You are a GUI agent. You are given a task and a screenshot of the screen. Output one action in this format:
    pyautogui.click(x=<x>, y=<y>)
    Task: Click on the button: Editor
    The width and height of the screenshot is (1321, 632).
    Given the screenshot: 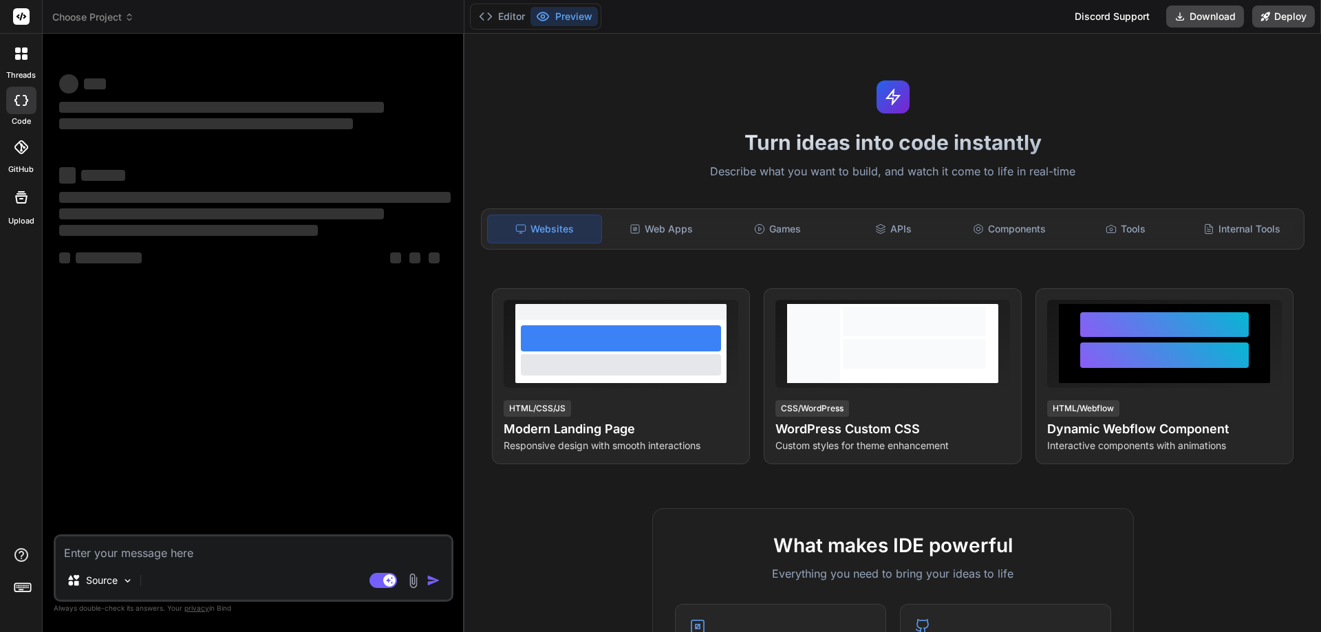 What is the action you would take?
    pyautogui.click(x=502, y=17)
    